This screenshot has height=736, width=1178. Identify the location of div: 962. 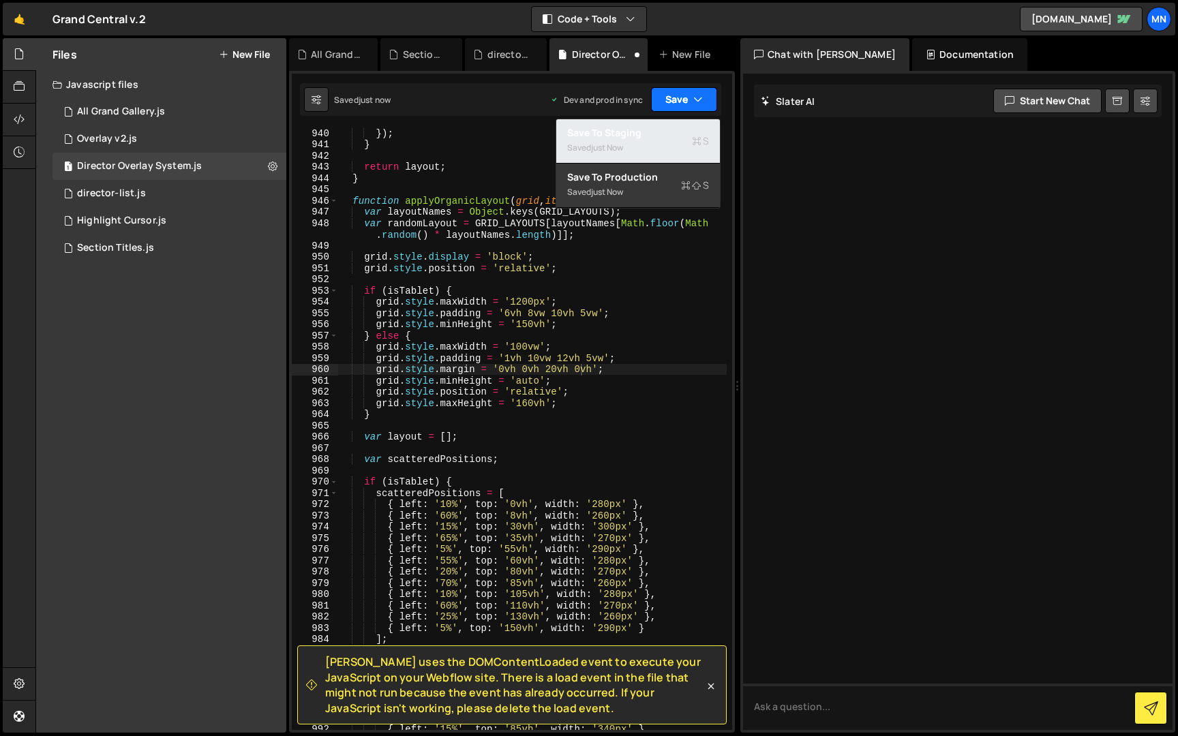
(315, 392).